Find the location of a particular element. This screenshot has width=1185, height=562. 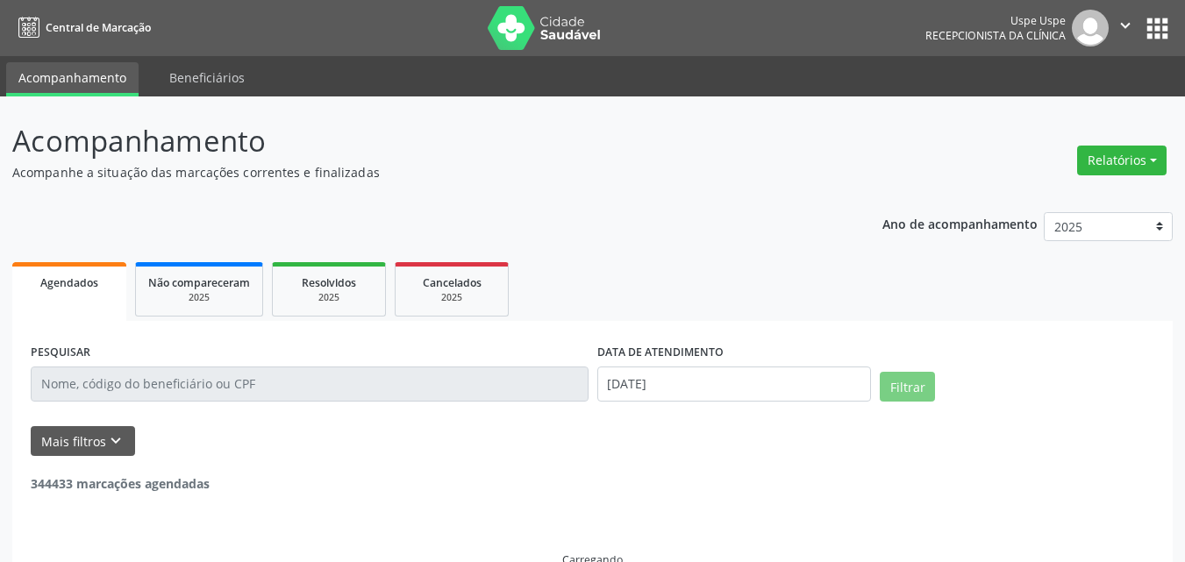

span: Cancelados is located at coordinates (452, 282).